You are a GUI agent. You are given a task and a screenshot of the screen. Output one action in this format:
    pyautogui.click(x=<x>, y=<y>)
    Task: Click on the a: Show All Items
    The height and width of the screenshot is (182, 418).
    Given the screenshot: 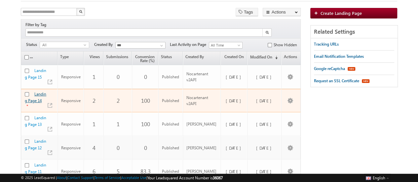 What is the action you would take?
    pyautogui.click(x=161, y=46)
    